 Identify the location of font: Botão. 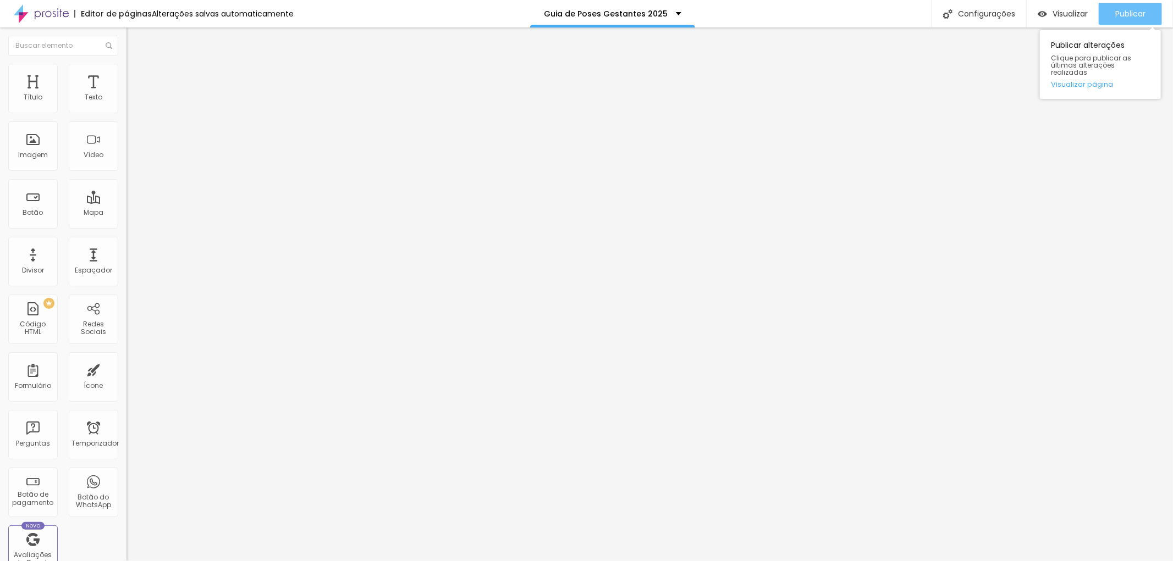
(33, 212).